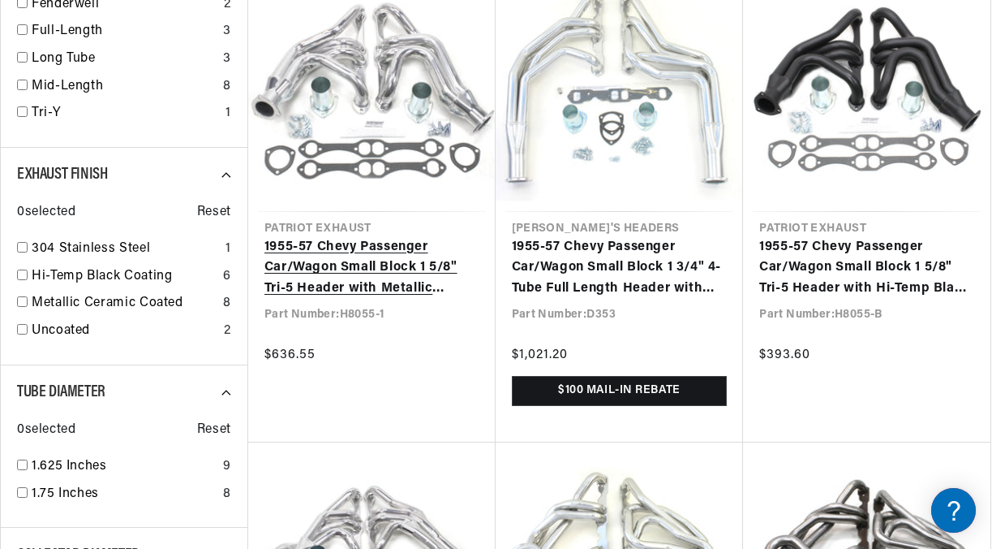 The width and height of the screenshot is (992, 549). What do you see at coordinates (162, 388) in the screenshot?
I see `div: Payment, Pricing, and Promotions` at bounding box center [162, 388].